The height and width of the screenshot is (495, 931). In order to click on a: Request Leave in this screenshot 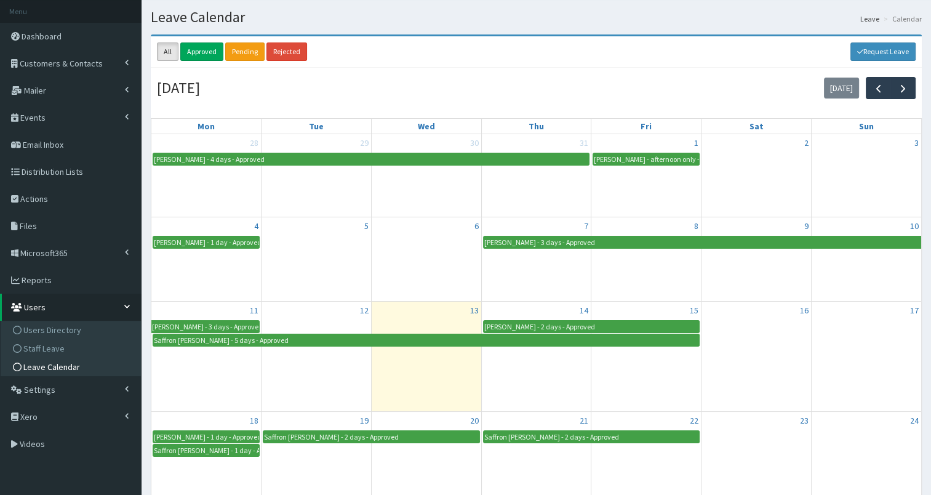, I will do `click(883, 52)`.